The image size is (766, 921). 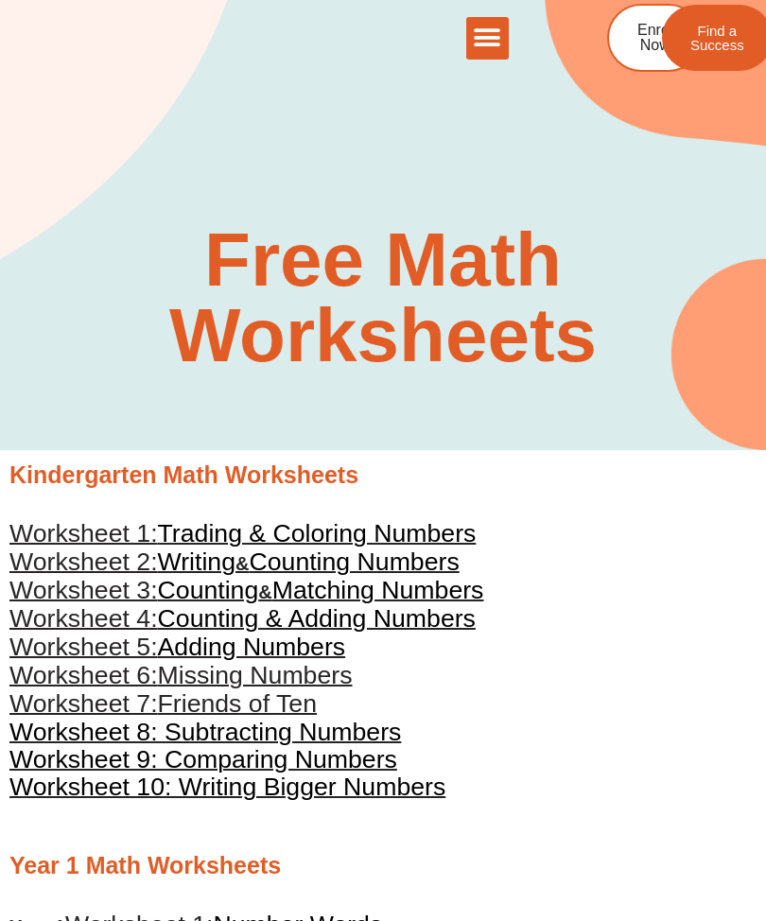 I want to click on span: Worksheet 2:, so click(x=83, y=562).